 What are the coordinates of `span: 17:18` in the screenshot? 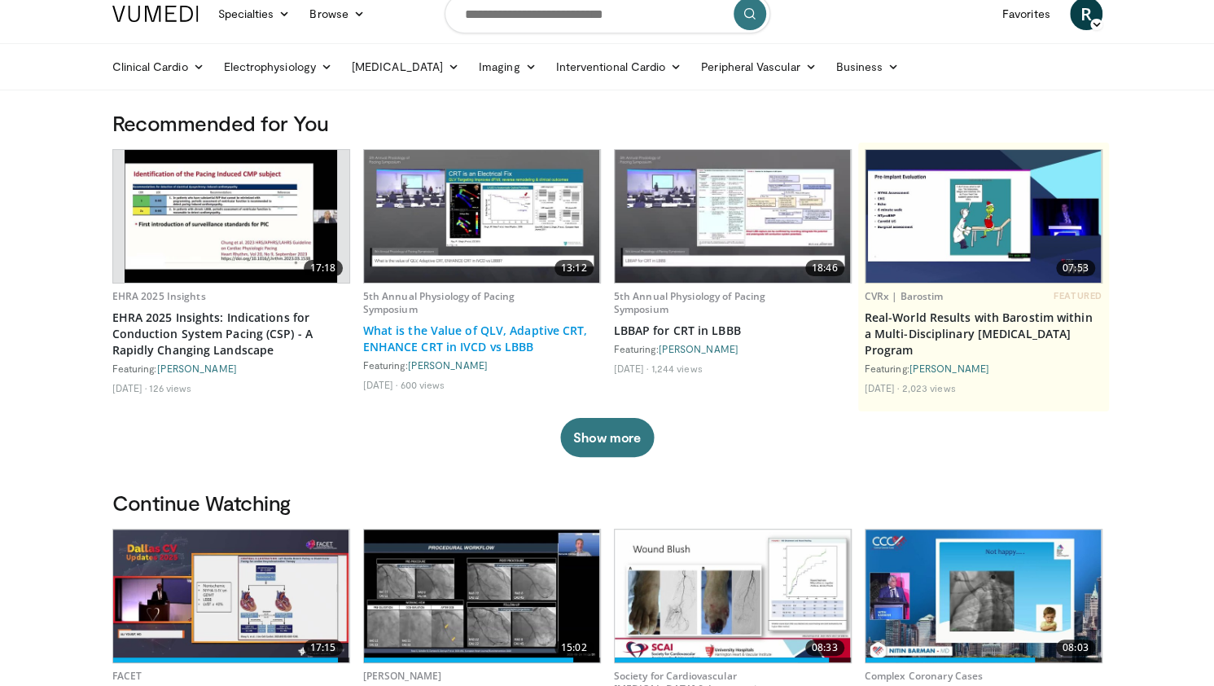 It's located at (323, 268).